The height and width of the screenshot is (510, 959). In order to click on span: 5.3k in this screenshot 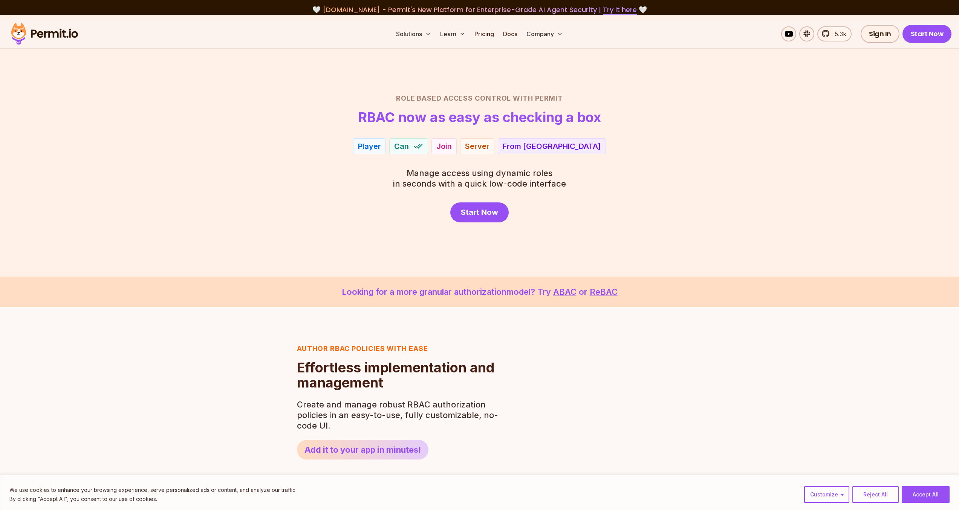, I will do `click(838, 34)`.